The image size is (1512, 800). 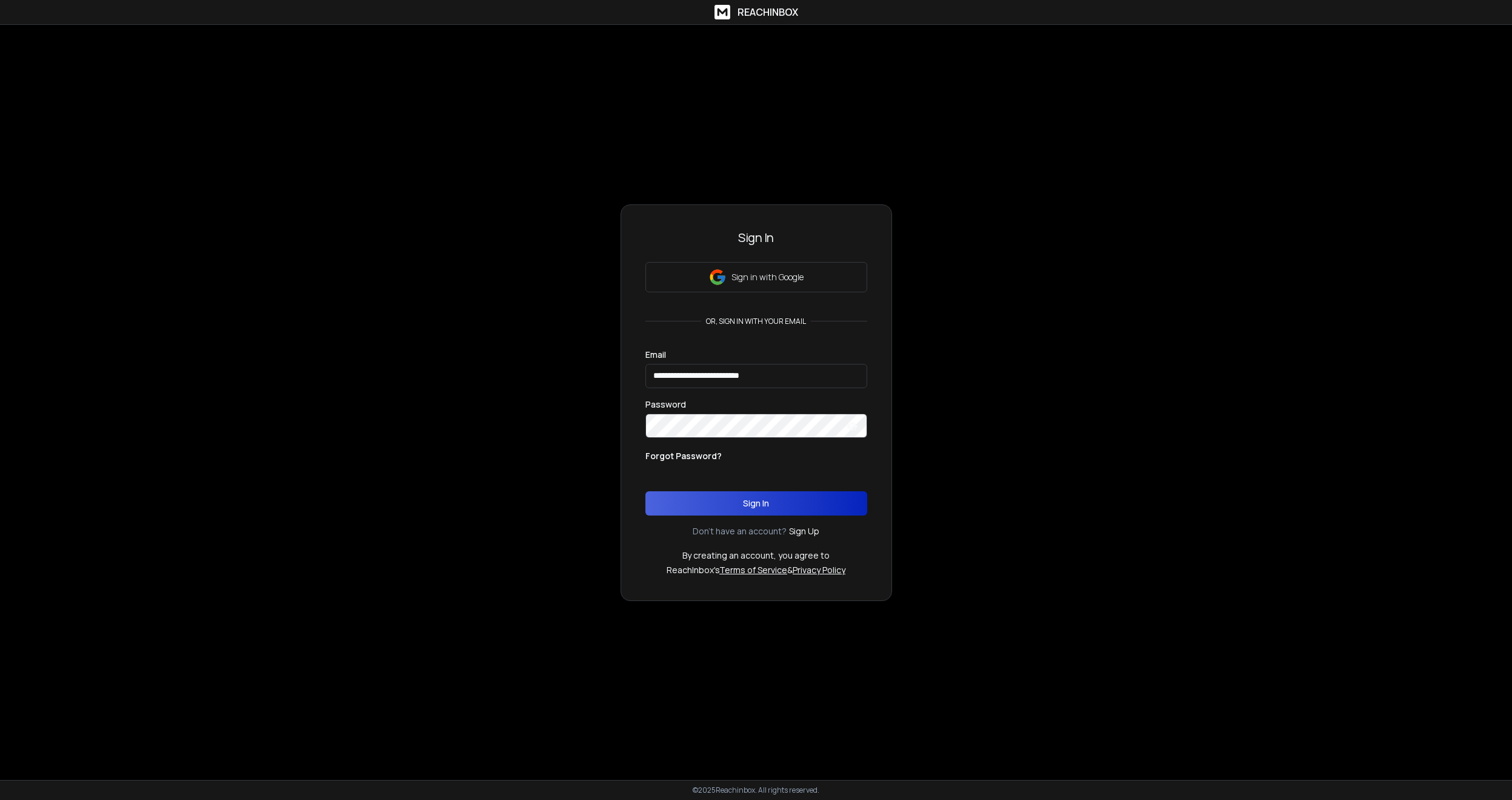 I want to click on a: Terms of Service, so click(x=753, y=569).